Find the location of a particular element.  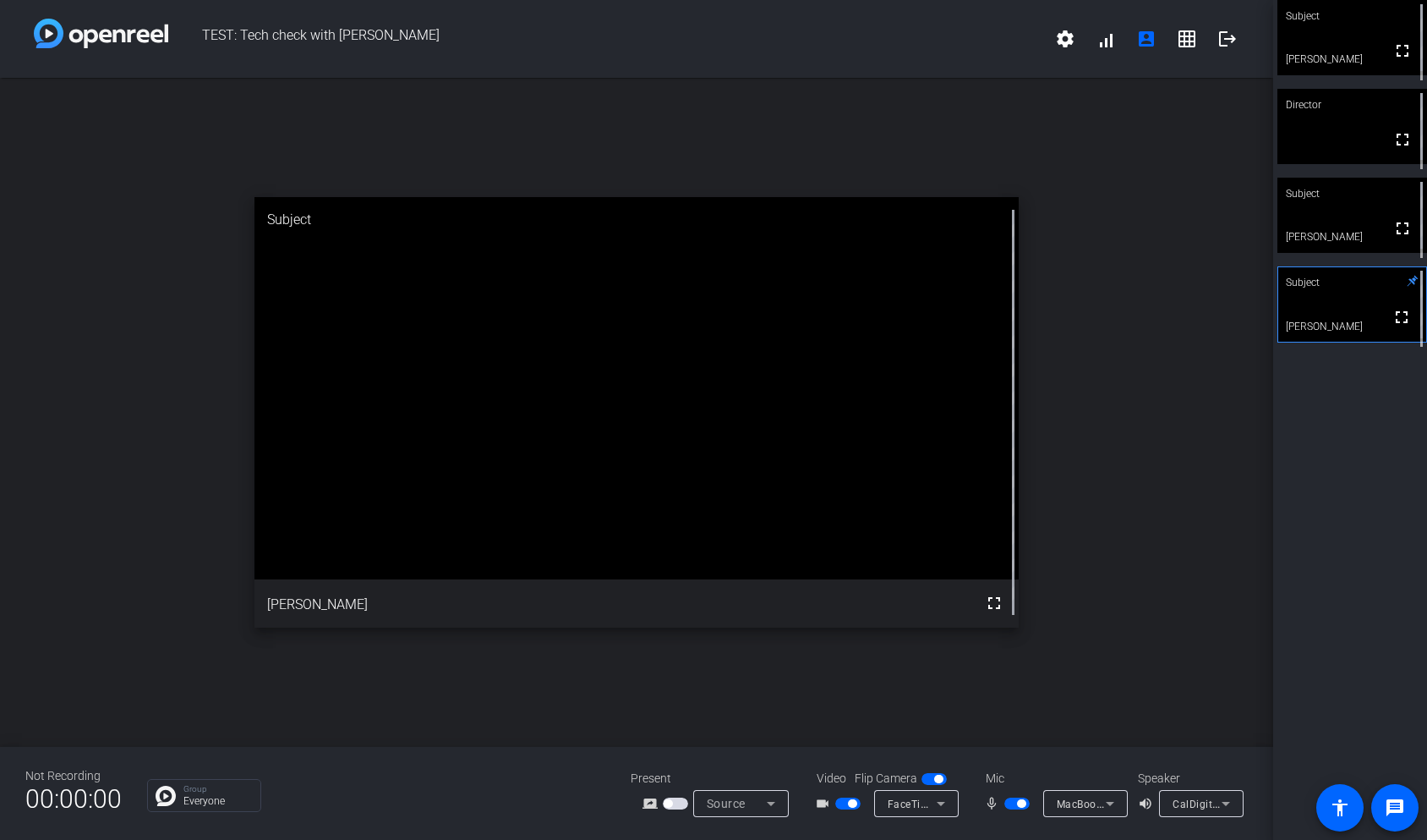

div: Director is located at coordinates (1352, 105).